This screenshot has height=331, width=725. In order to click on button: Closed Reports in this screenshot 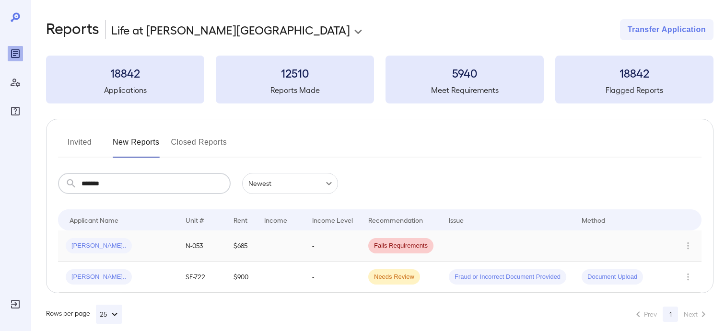, I will do `click(199, 146)`.